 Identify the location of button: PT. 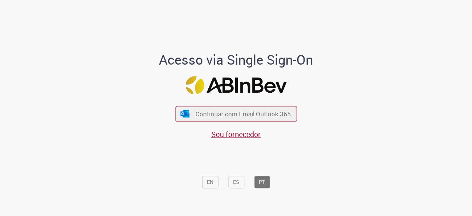
(262, 182).